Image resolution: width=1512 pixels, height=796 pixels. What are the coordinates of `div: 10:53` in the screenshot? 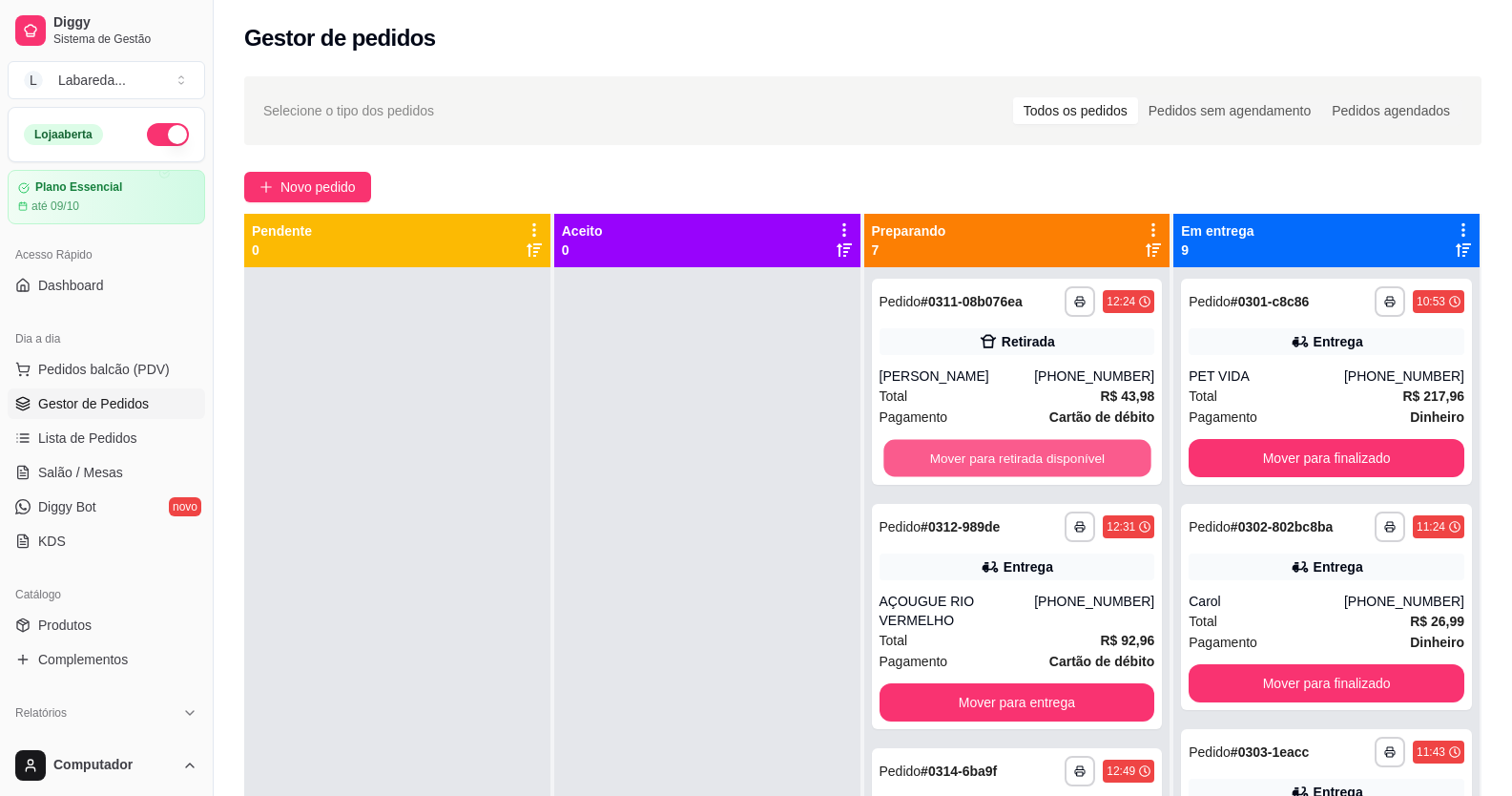 It's located at (1430, 302).